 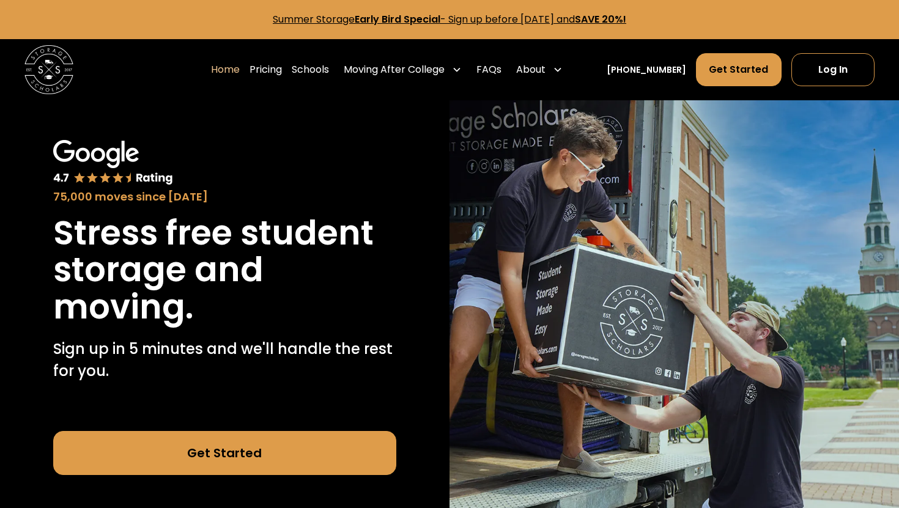 I want to click on a: Log In, so click(x=833, y=70).